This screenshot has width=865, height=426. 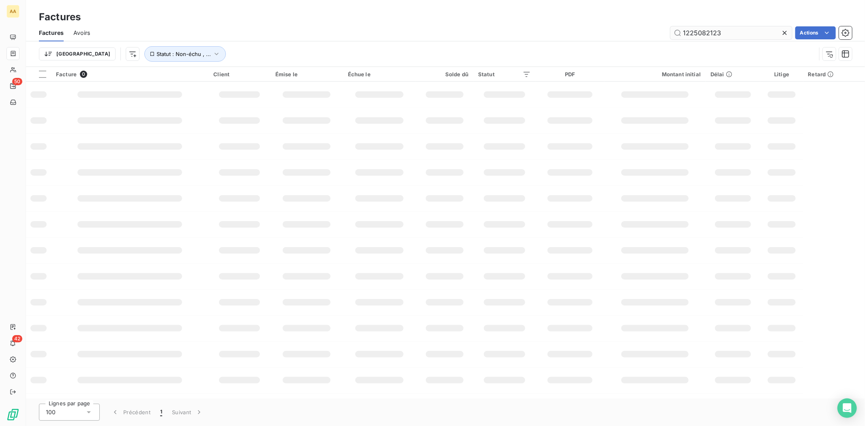 What do you see at coordinates (733, 74) in the screenshot?
I see `div: Délai` at bounding box center [733, 74].